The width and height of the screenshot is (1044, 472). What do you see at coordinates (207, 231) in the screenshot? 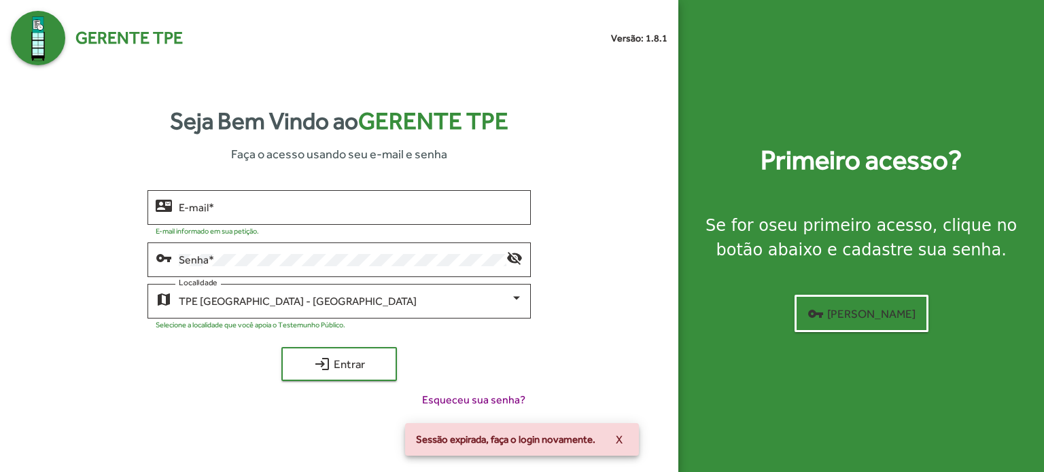
I see `mat-hint: E-mail informado em sua petição.` at bounding box center [207, 231].